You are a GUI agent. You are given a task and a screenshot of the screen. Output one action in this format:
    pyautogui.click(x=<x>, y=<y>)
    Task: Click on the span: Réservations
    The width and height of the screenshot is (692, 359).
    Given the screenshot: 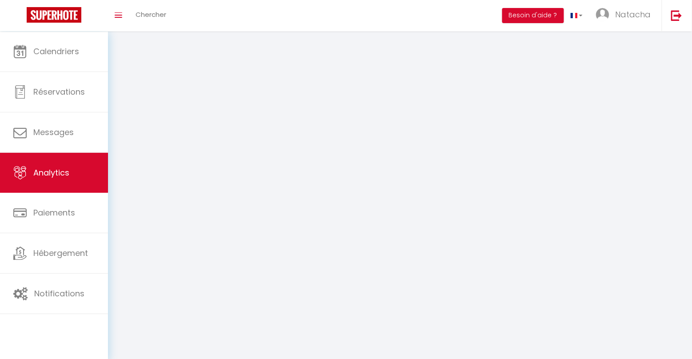 What is the action you would take?
    pyautogui.click(x=59, y=92)
    